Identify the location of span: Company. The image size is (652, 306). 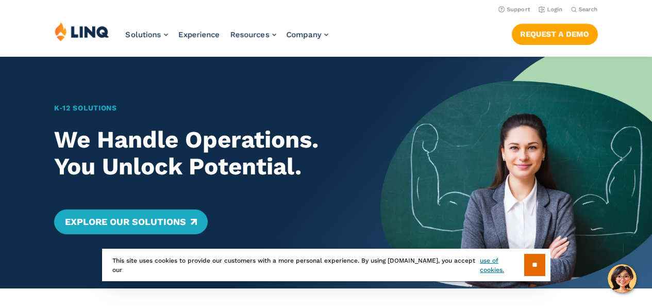
(304, 35).